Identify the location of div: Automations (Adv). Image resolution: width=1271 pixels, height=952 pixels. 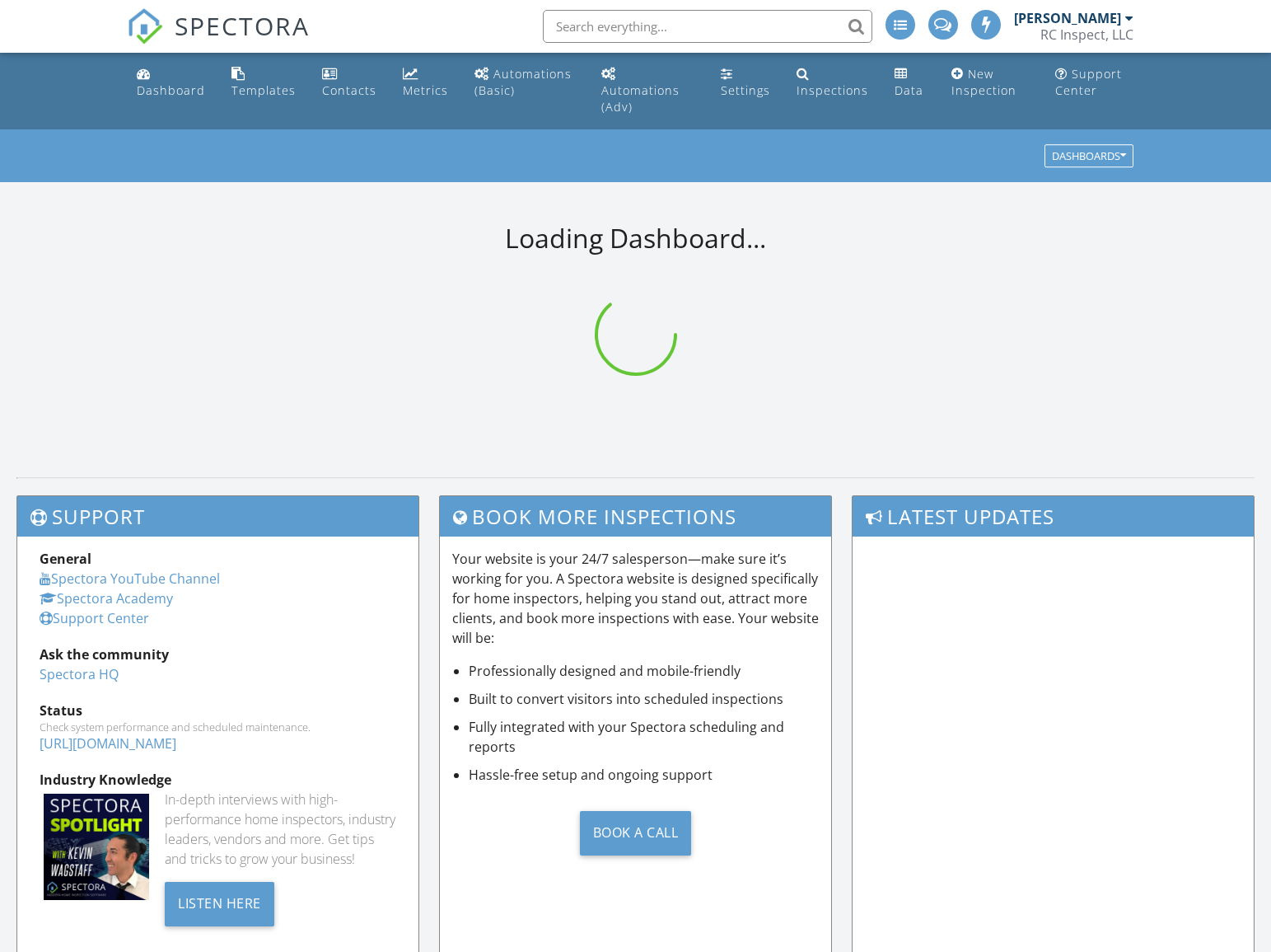
(640, 98).